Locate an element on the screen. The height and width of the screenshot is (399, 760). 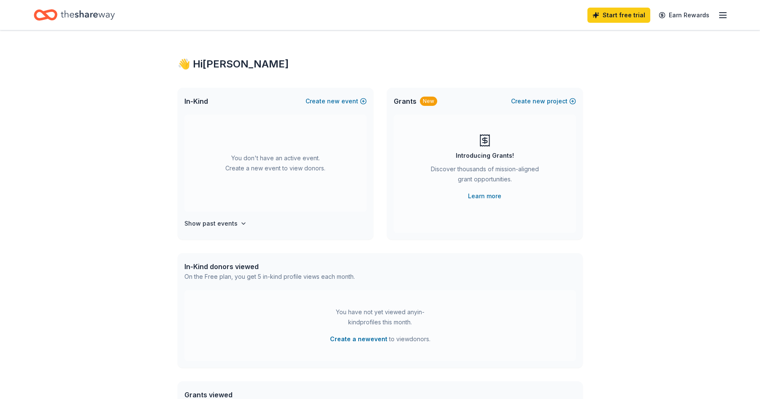
a: Learn more is located at coordinates (485, 196).